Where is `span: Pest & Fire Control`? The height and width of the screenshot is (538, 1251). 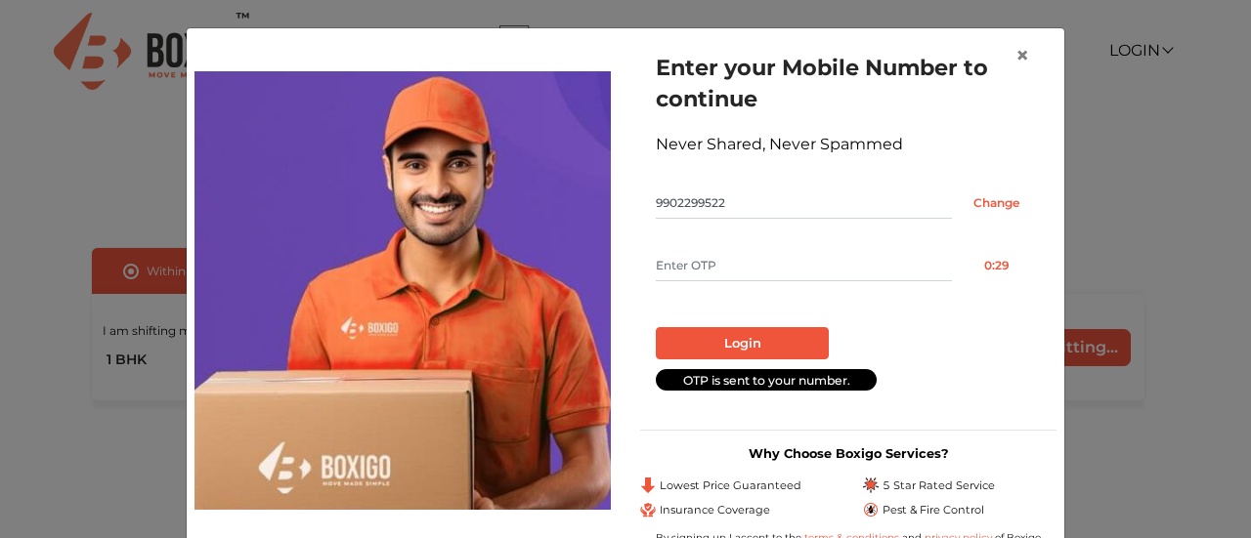 span: Pest & Fire Control is located at coordinates (933, 510).